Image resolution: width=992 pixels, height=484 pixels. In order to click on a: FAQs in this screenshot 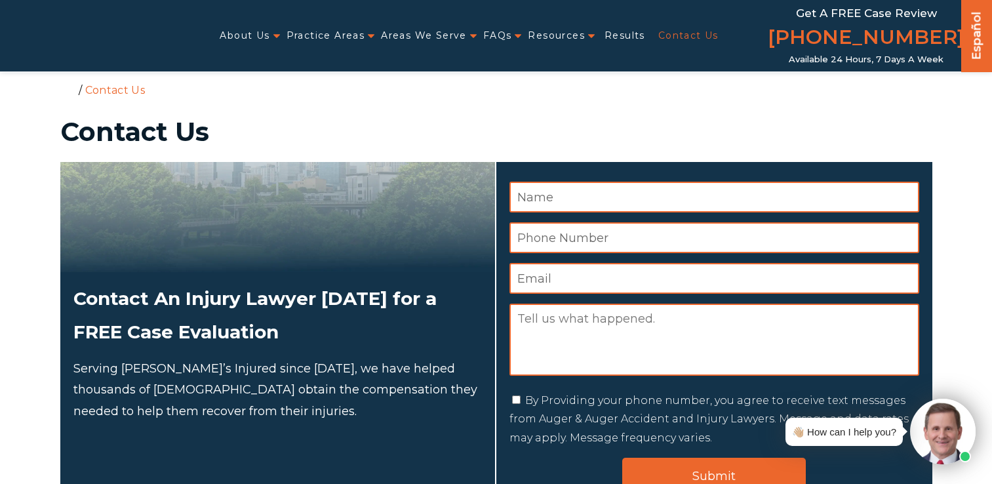, I will do `click(498, 35)`.